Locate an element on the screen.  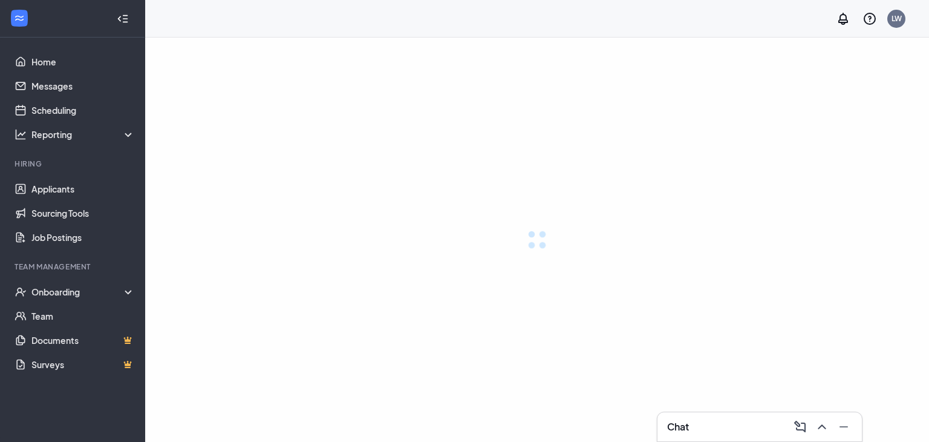
div: Hiring is located at coordinates (73, 163).